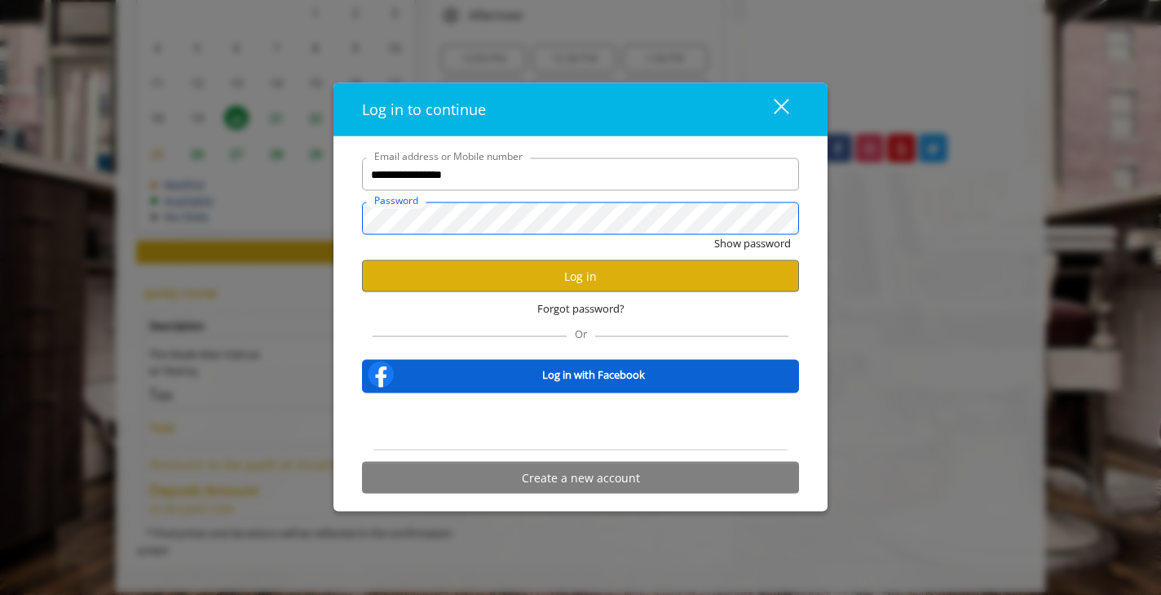 The image size is (1161, 595). Describe the element at coordinates (771, 109) in the screenshot. I see `button: close dialog` at that location.